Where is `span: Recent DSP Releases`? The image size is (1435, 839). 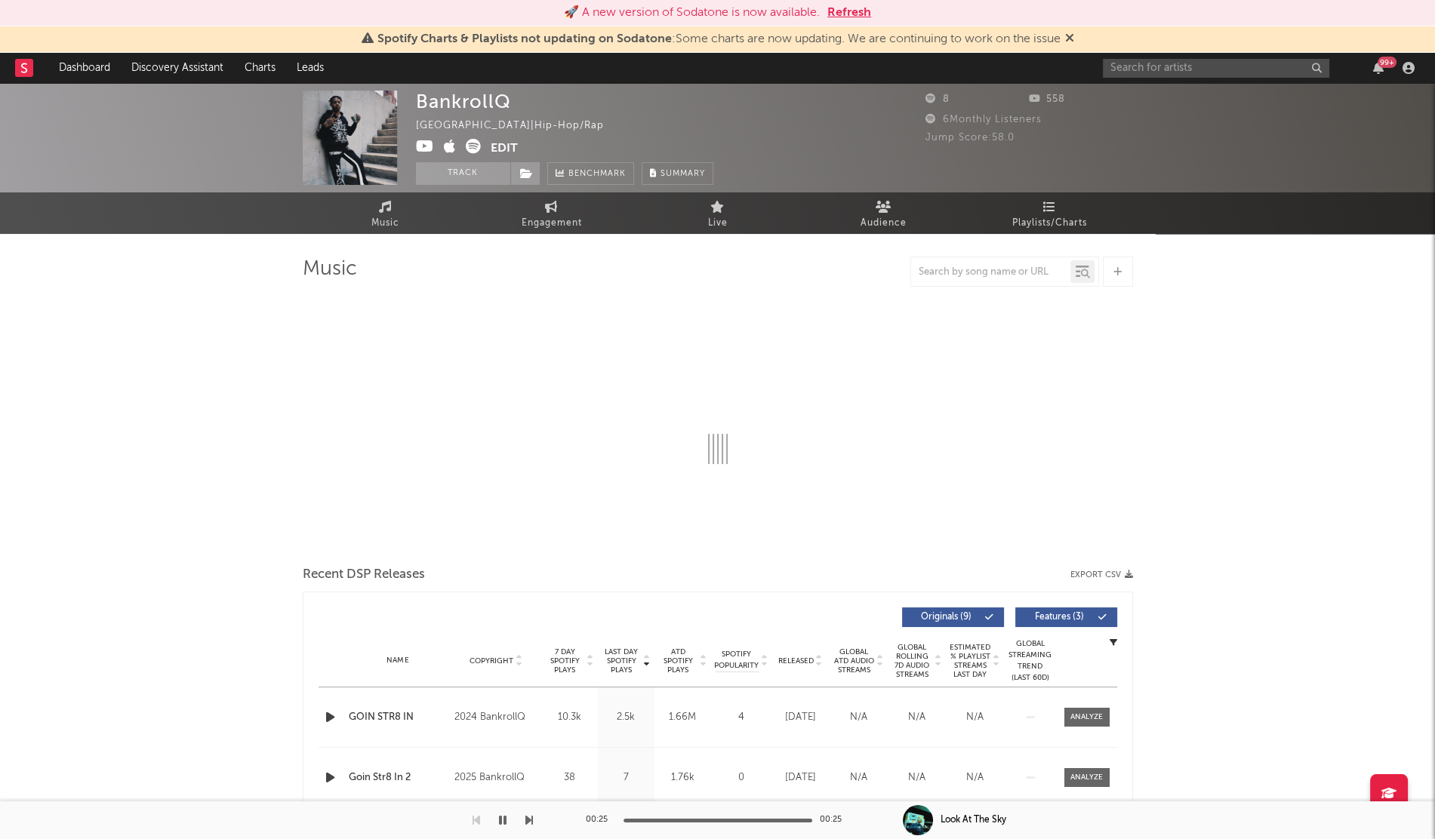
span: Recent DSP Releases is located at coordinates (364, 575).